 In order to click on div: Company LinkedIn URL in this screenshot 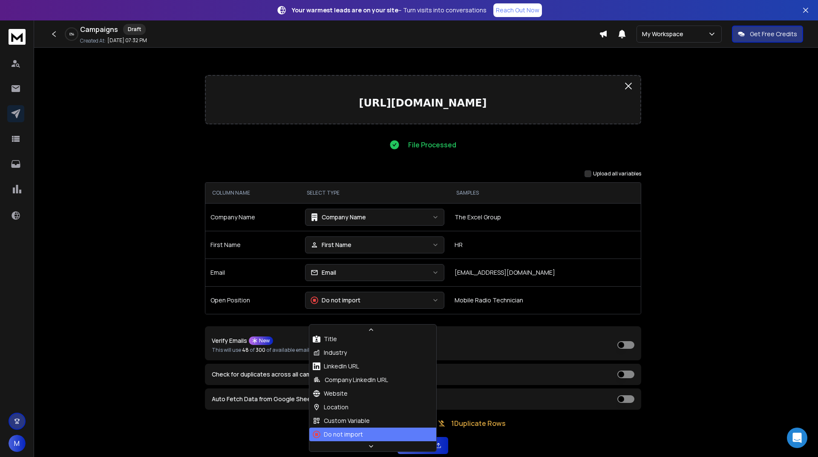, I will do `click(350, 380)`.